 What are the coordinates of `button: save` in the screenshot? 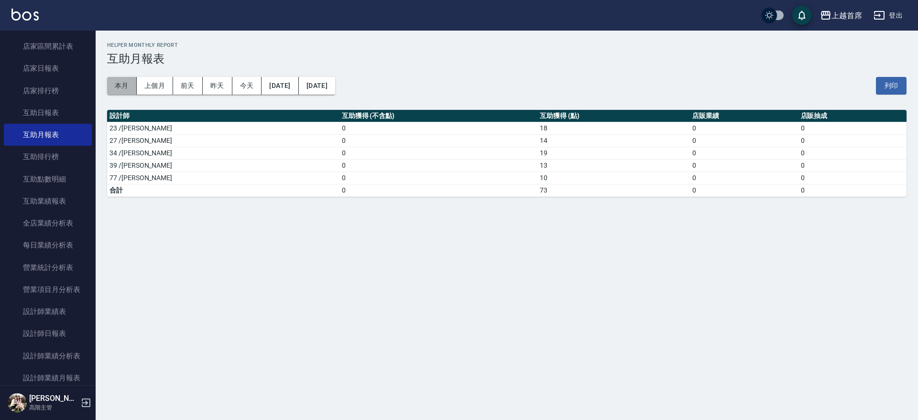 It's located at (802, 15).